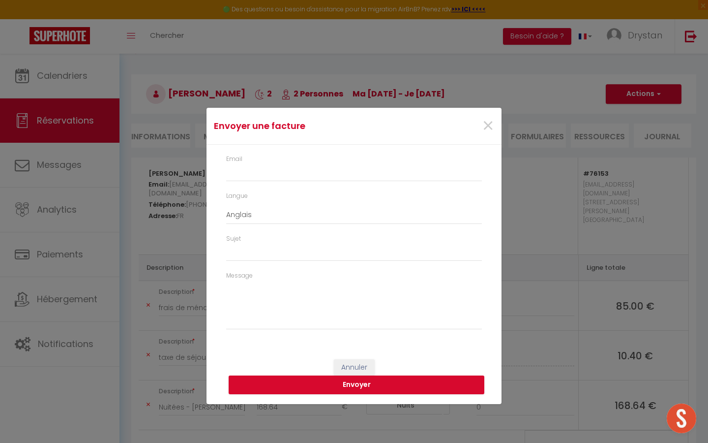 Image resolution: width=708 pixels, height=443 pixels. Describe the element at coordinates (357, 385) in the screenshot. I see `button: Envoyer` at that location.